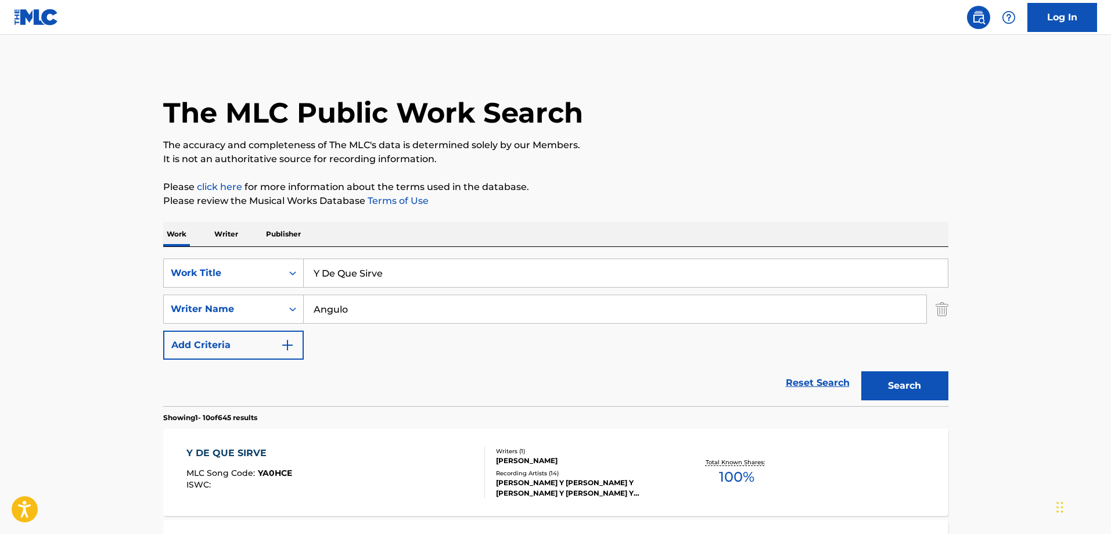  I want to click on span: ISWC :, so click(200, 485).